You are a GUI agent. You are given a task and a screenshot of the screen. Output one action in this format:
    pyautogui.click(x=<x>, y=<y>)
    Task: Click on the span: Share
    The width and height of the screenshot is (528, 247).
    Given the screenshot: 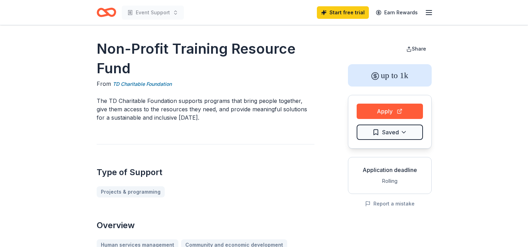 What is the action you would take?
    pyautogui.click(x=418, y=48)
    